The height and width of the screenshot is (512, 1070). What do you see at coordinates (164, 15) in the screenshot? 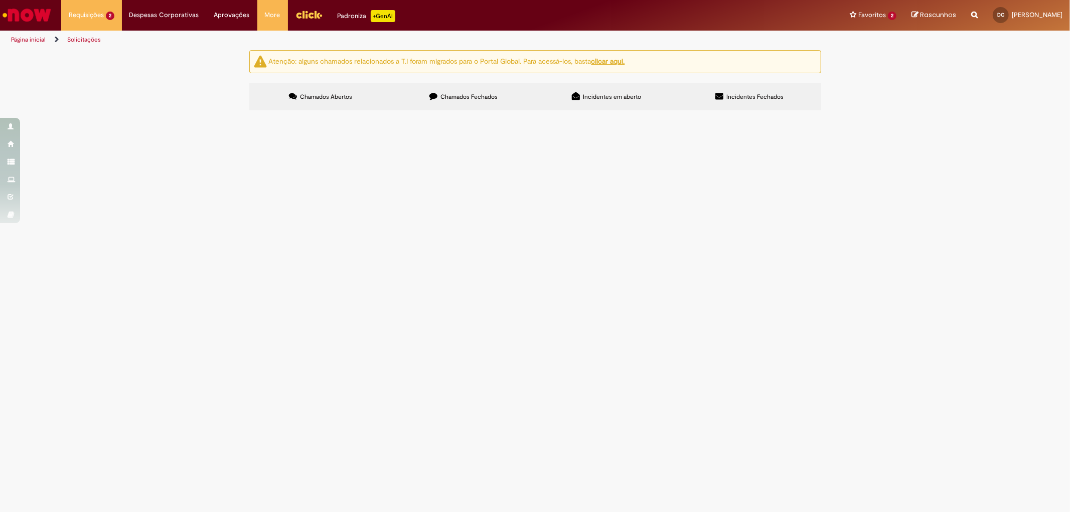
I see `span: Despesas Corporativas` at bounding box center [164, 15].